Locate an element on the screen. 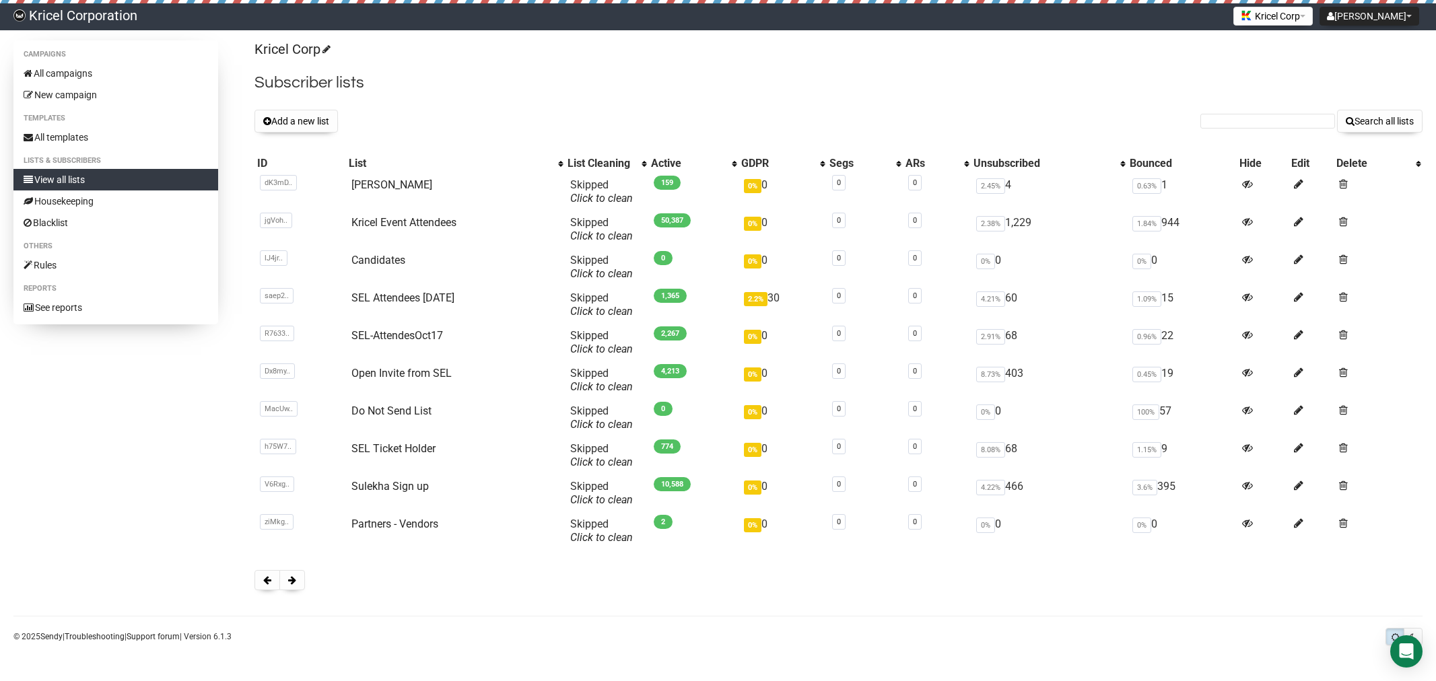  li: Lists & subscribers is located at coordinates (116, 161).